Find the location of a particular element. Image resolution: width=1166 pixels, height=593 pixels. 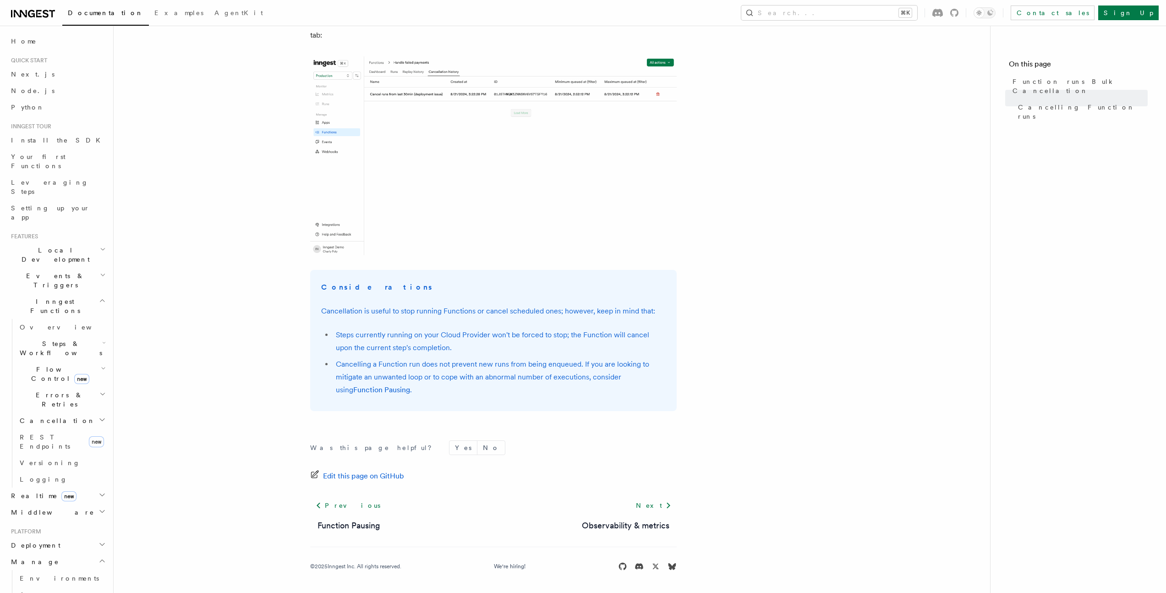

button: Local Development is located at coordinates (57, 255).